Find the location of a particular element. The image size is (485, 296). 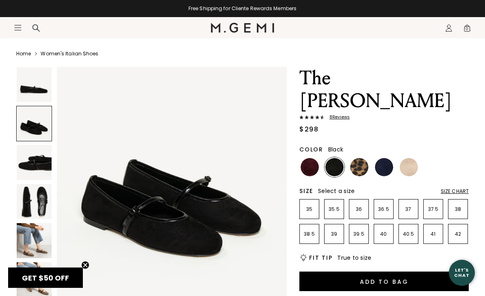

p: 40.5 is located at coordinates (409, 234).